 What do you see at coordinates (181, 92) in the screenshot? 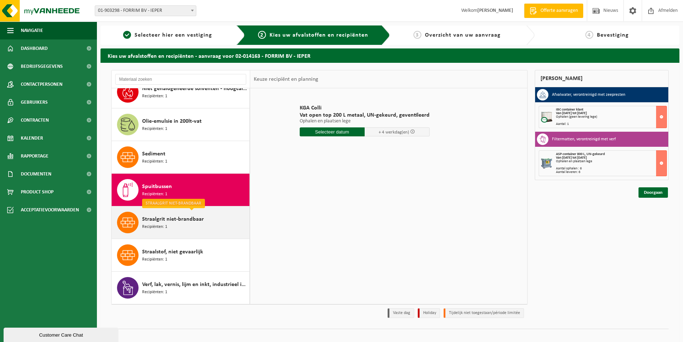
I see `button: Niet gehalogeneerde solventen - hoogcalorisch in 200lt-vat Recipiënten: 1` at bounding box center [181, 92].